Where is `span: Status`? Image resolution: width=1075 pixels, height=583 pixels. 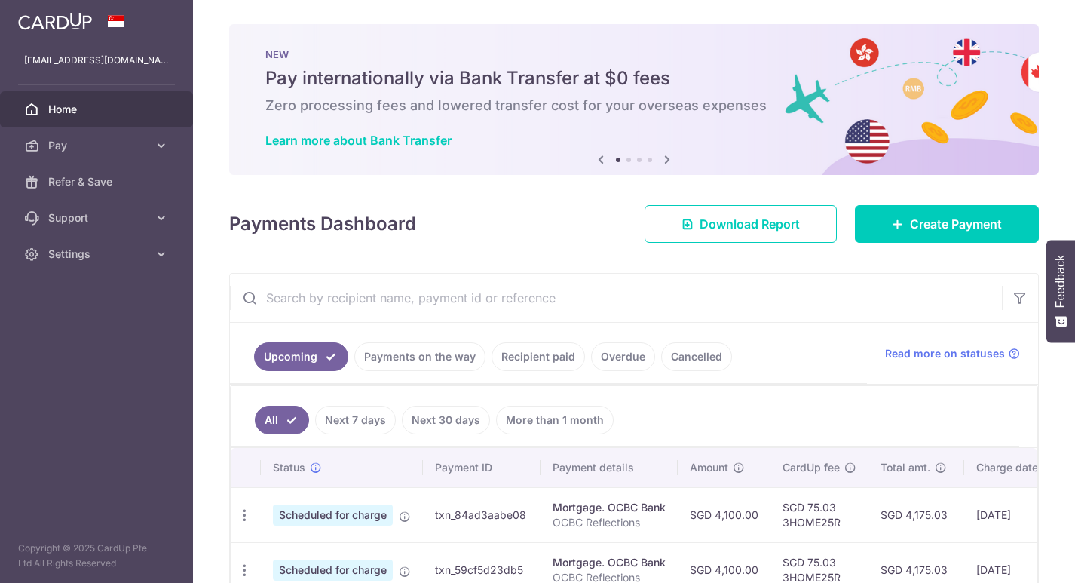 span: Status is located at coordinates (289, 467).